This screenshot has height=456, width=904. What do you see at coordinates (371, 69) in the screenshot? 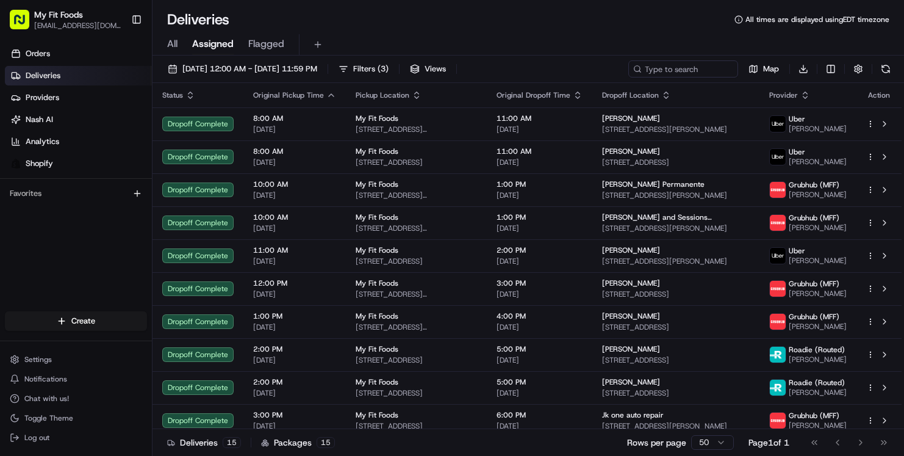
I see `span: Filters` at bounding box center [371, 69].